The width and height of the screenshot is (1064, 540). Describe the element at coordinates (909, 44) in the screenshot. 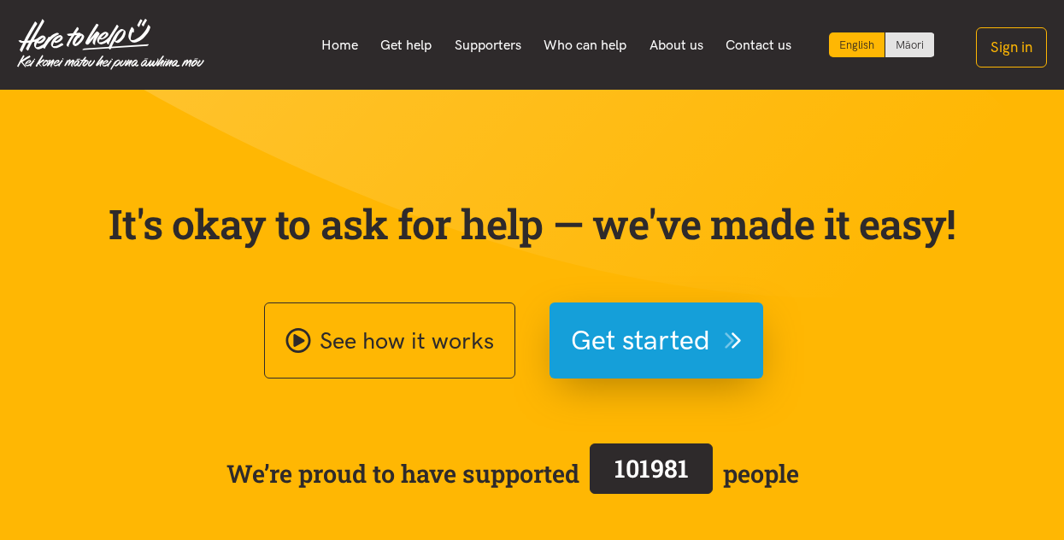

I see `a: Switch to Te Reo Māori` at that location.